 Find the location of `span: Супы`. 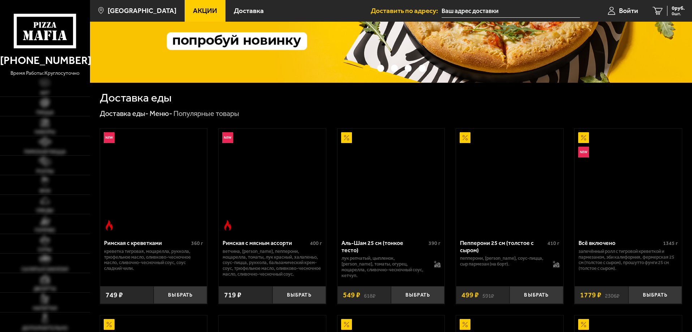

span: Супы is located at coordinates (45, 250).